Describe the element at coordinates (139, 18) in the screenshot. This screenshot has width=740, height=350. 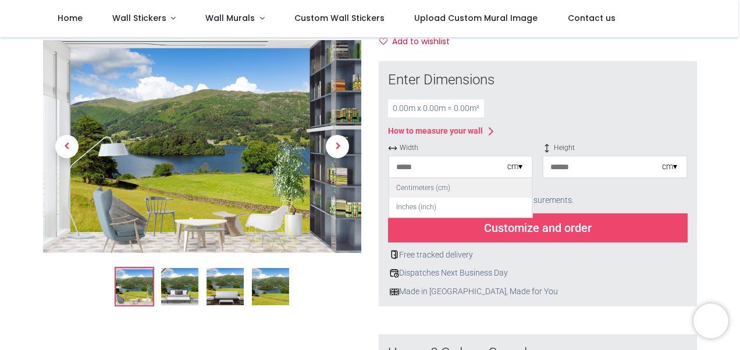
I see `span: Wall Stickers` at that location.